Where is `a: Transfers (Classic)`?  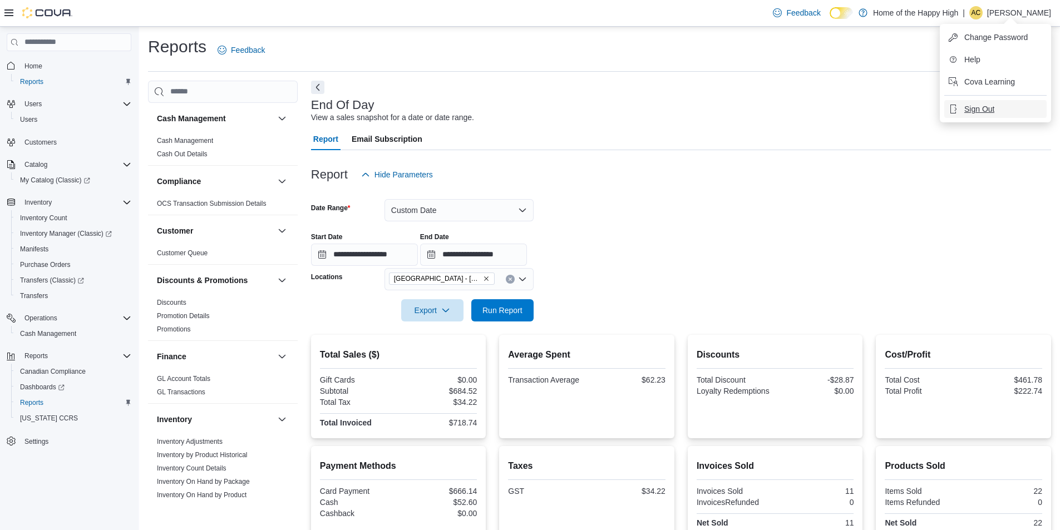 a: Transfers (Classic) is located at coordinates (73, 280).